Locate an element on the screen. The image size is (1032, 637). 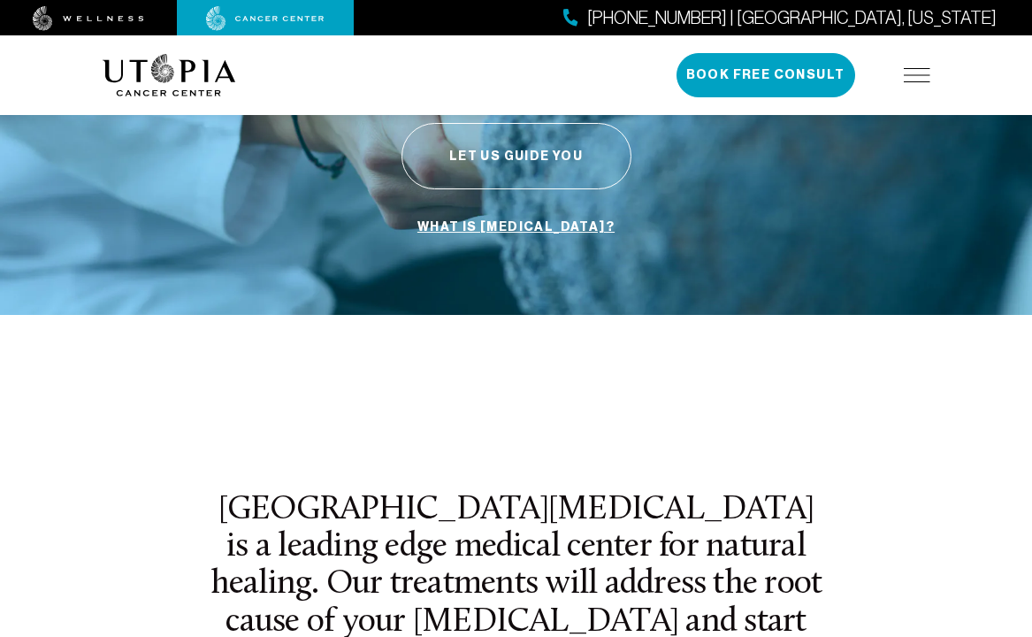
img: cancer center is located at coordinates (265, 19).